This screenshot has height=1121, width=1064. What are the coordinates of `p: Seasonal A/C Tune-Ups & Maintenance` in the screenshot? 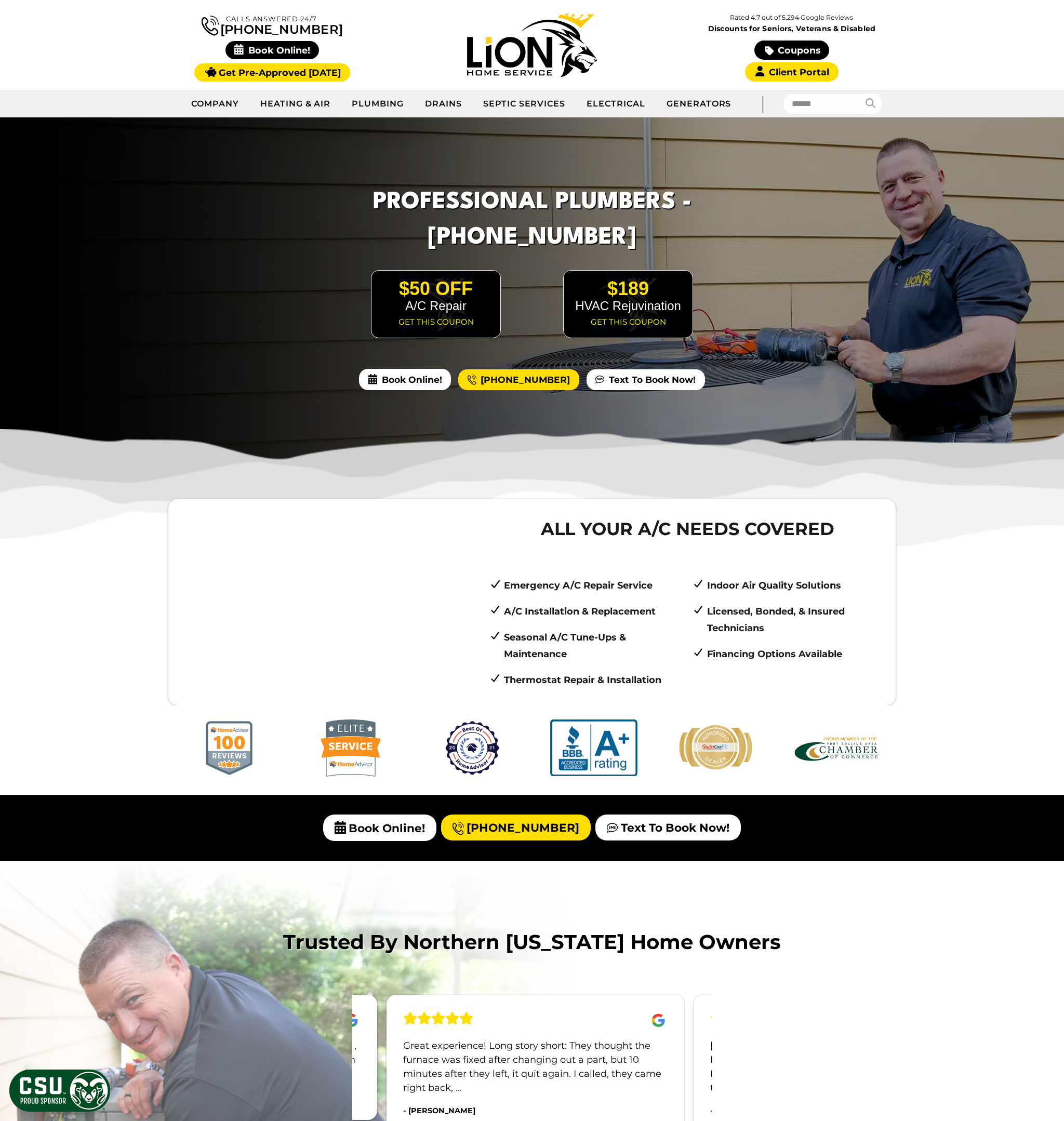 It's located at (593, 646).